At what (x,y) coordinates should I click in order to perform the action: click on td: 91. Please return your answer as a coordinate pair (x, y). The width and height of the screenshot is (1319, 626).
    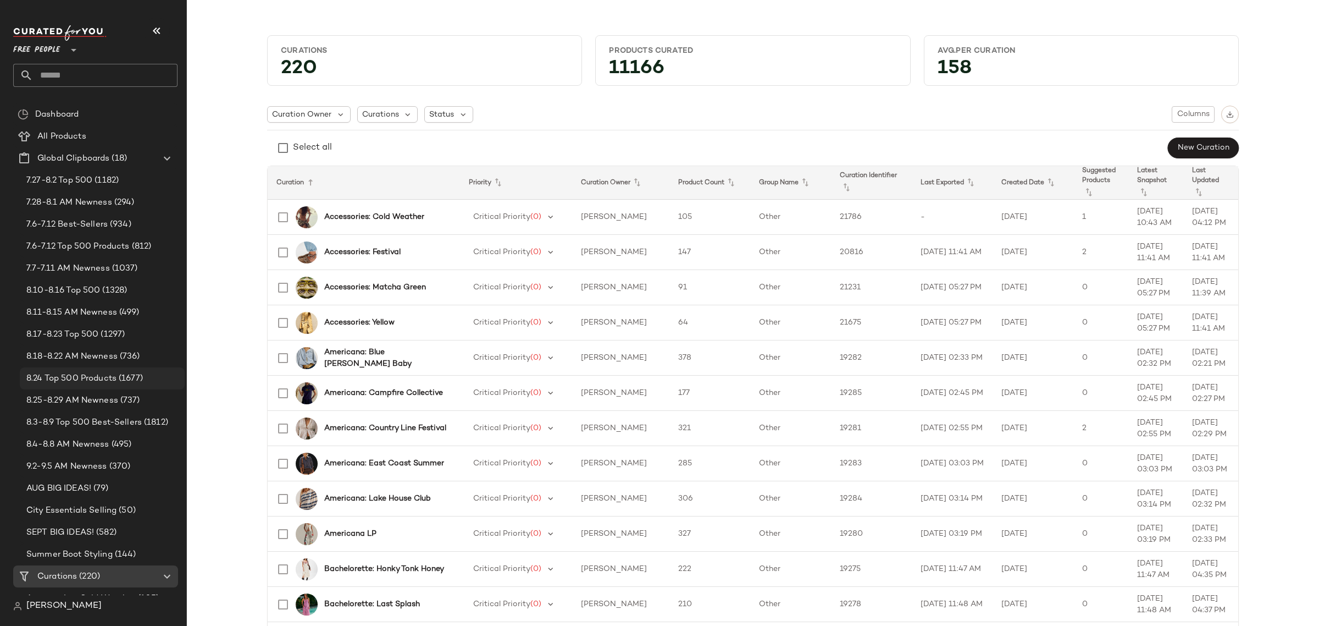
    Looking at the image, I should click on (710, 288).